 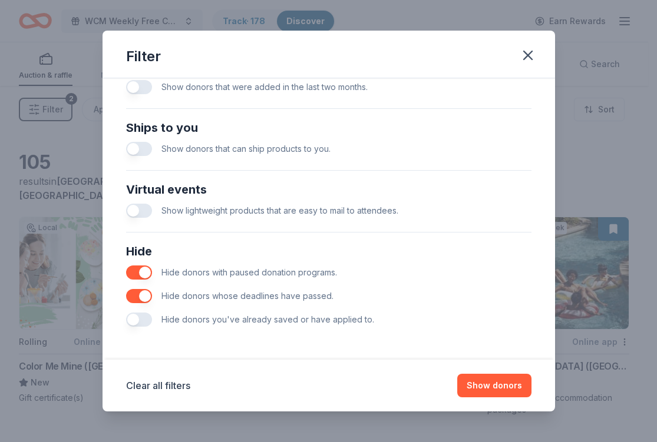 I want to click on div: Virtual events, so click(x=329, y=190).